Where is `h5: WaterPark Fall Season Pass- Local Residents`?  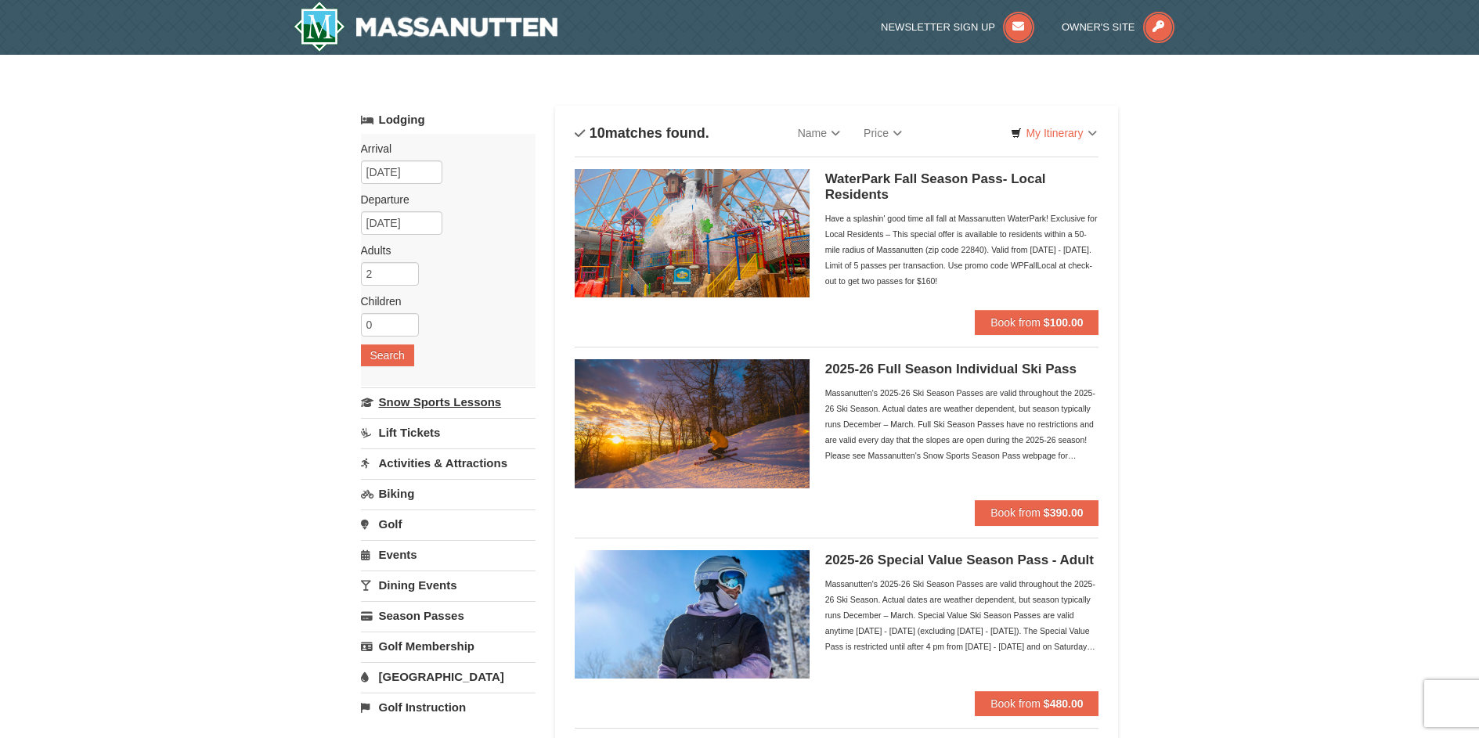 h5: WaterPark Fall Season Pass- Local Residents is located at coordinates (962, 187).